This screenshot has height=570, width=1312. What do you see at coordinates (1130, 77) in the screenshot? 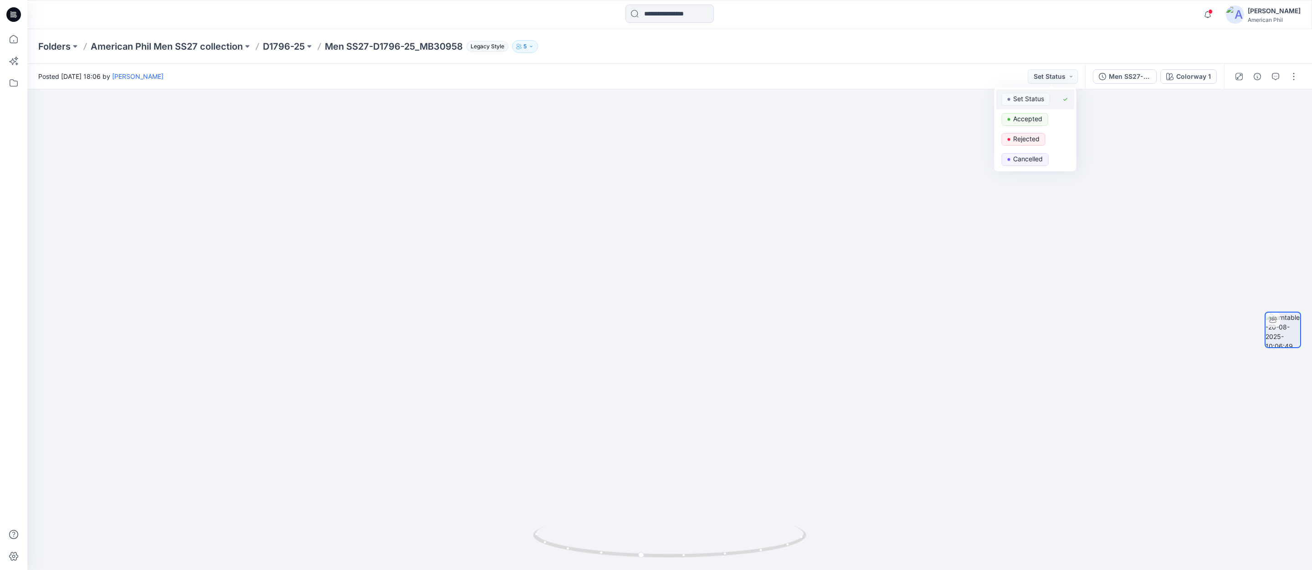
I see `div: Men SS27-D1788-25_MB30947A` at bounding box center [1130, 77].